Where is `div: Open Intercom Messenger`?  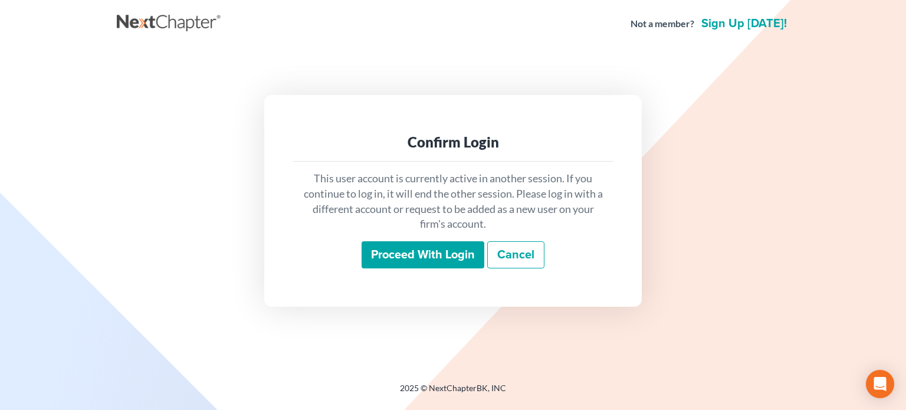 div: Open Intercom Messenger is located at coordinates (880, 384).